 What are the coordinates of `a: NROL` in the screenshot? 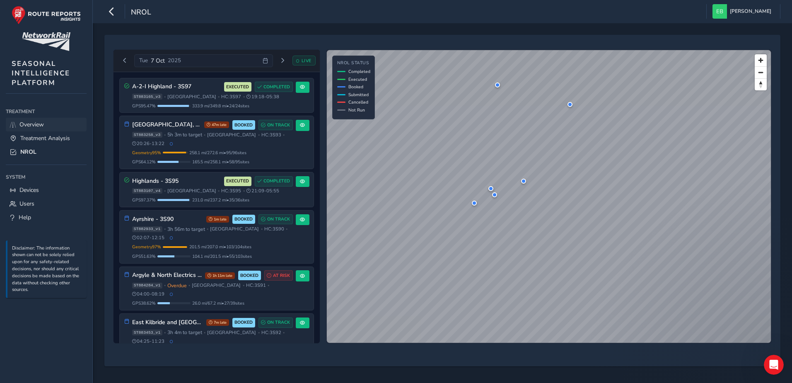 It's located at (46, 152).